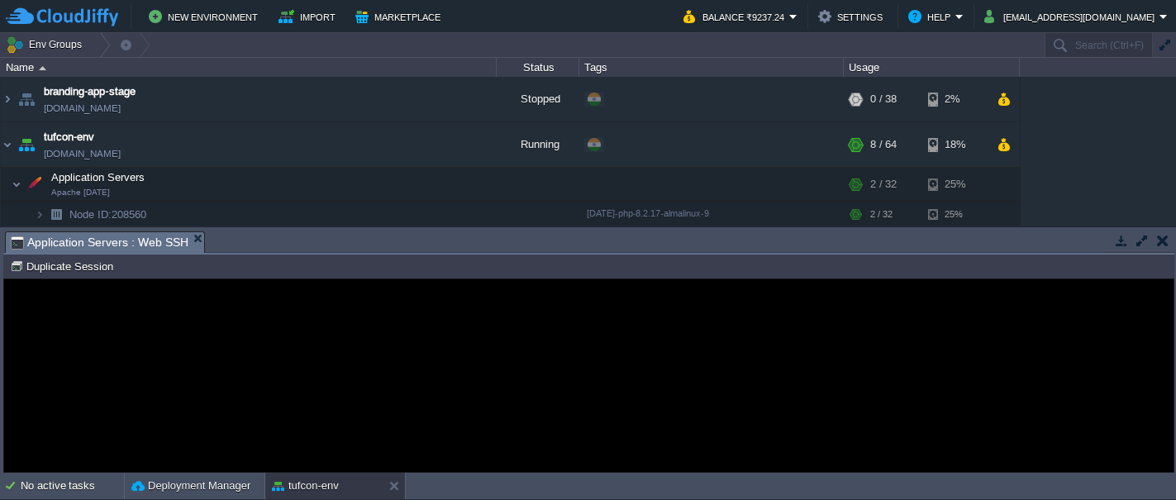  What do you see at coordinates (69, 137) in the screenshot?
I see `a: tufcon-env` at bounding box center [69, 137].